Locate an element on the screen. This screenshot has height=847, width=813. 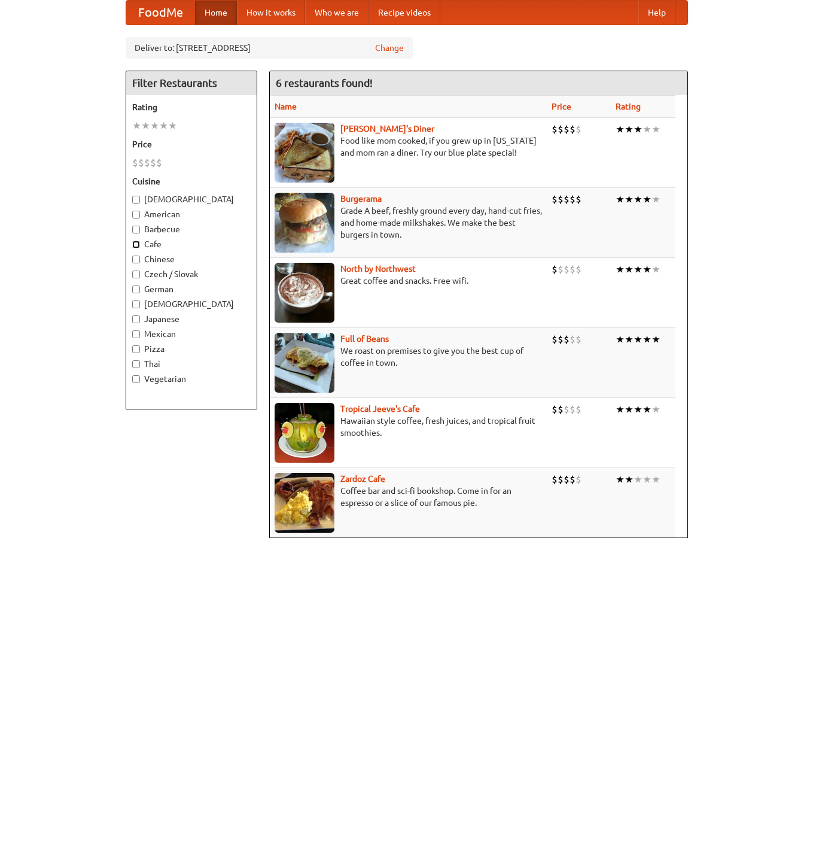
input: Mexican is located at coordinates (136, 334).